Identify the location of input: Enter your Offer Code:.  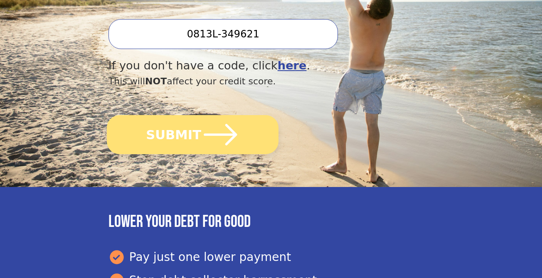
(223, 34).